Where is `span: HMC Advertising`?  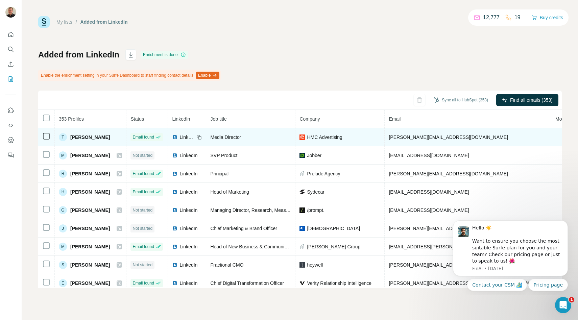
span: HMC Advertising is located at coordinates (325, 137).